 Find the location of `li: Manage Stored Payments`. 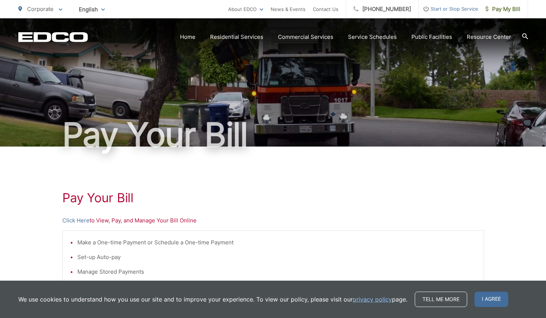

li: Manage Stored Payments is located at coordinates (277, 272).